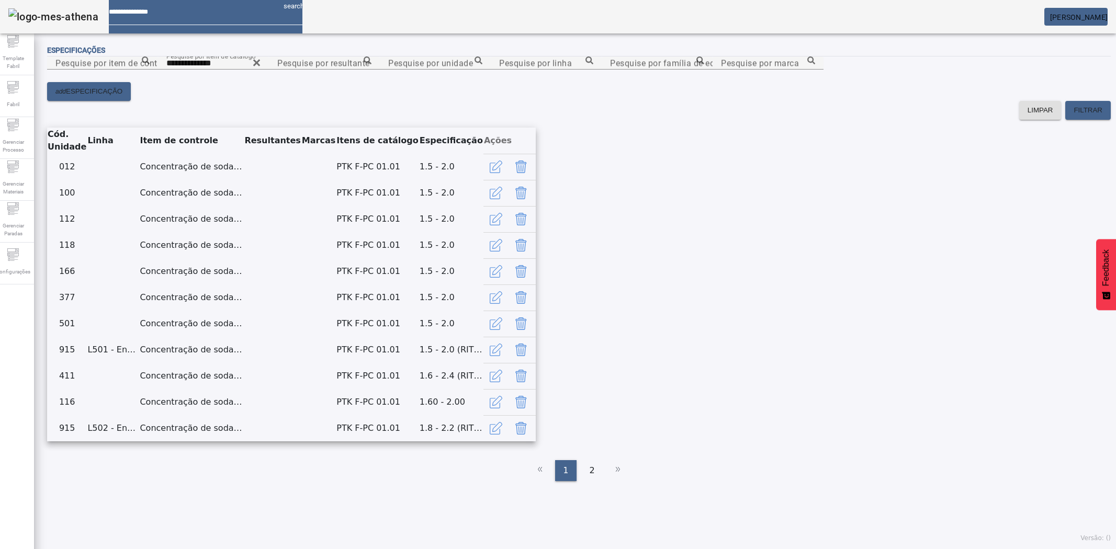 The width and height of the screenshot is (1116, 549). Describe the element at coordinates (451, 350) in the screenshot. I see `td: 1.5 - 2.0 (RITM18405436)` at that location.